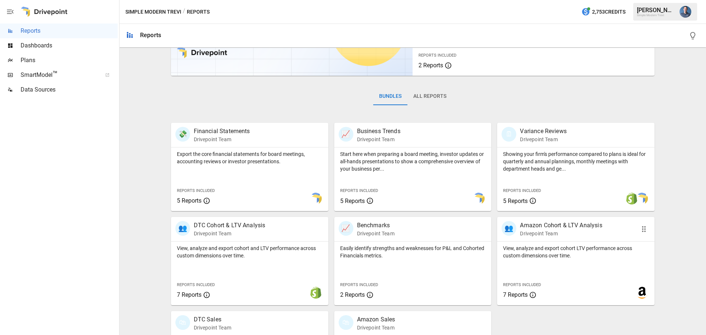 This screenshot has height=335, width=706. I want to click on span: Plans, so click(69, 60).